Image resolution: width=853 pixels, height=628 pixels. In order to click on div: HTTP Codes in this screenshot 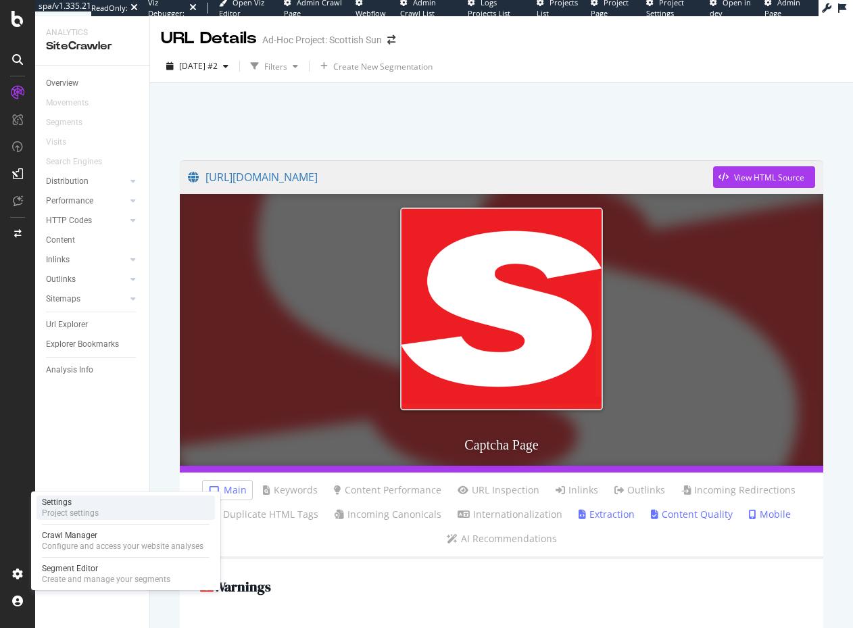, I will do `click(69, 220)`.